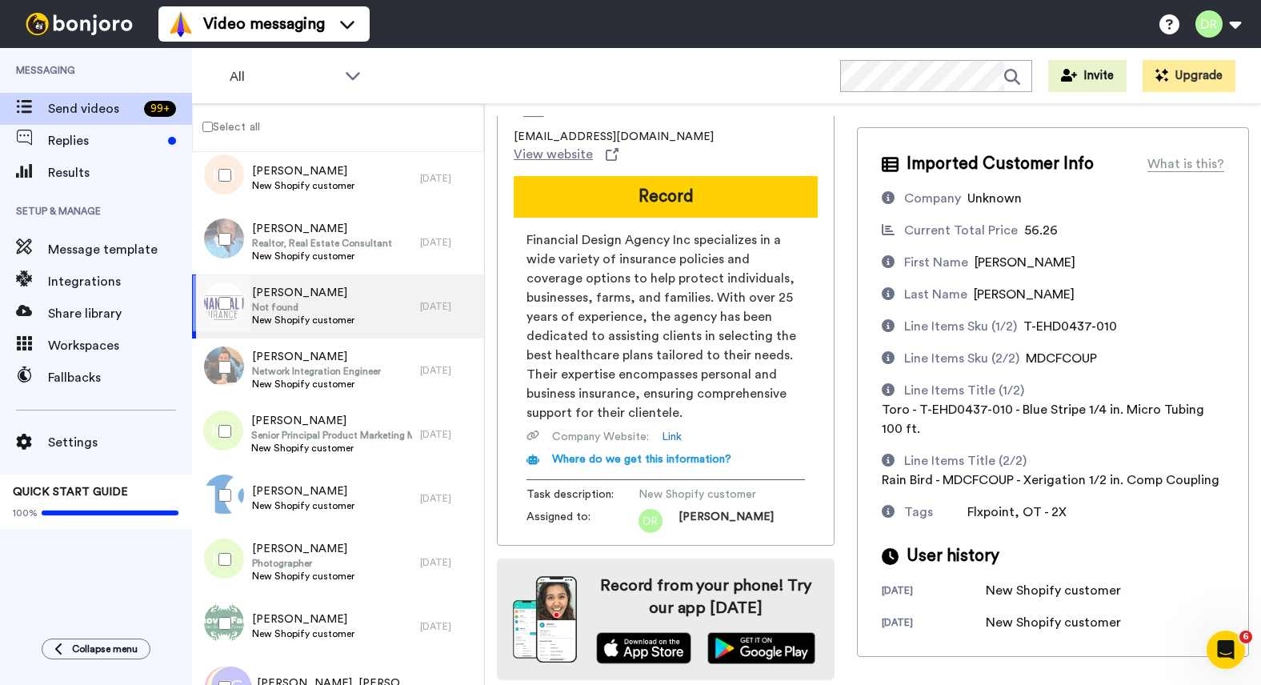 The width and height of the screenshot is (1261, 685). Describe the element at coordinates (1070, 326) in the screenshot. I see `span: T-EHD0437-010` at that location.